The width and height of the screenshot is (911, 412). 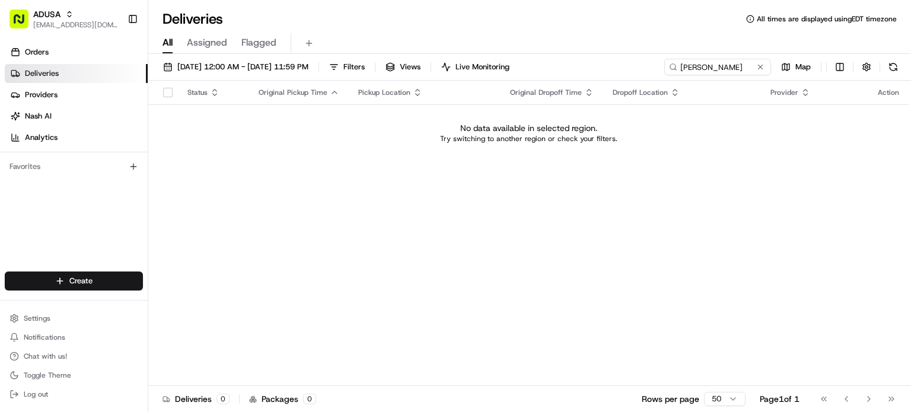 What do you see at coordinates (384, 92) in the screenshot?
I see `span: Pickup Location` at bounding box center [384, 92].